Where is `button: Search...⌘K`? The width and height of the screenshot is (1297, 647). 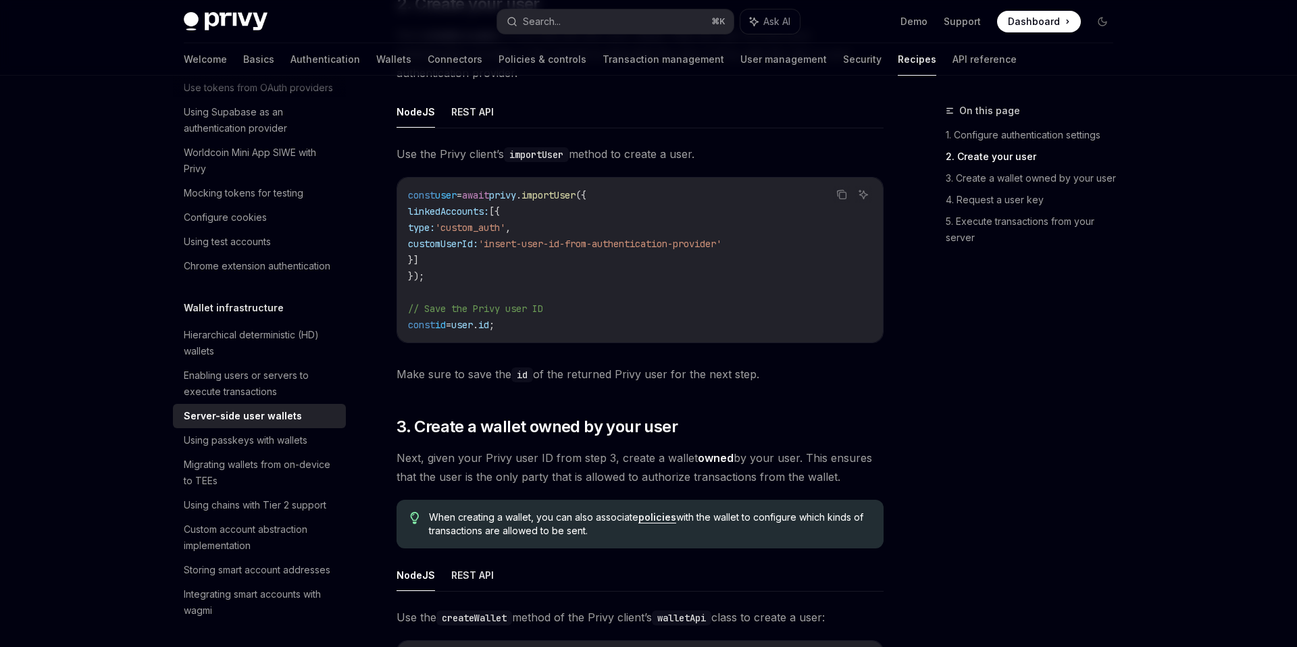 button: Search...⌘K is located at coordinates (615, 22).